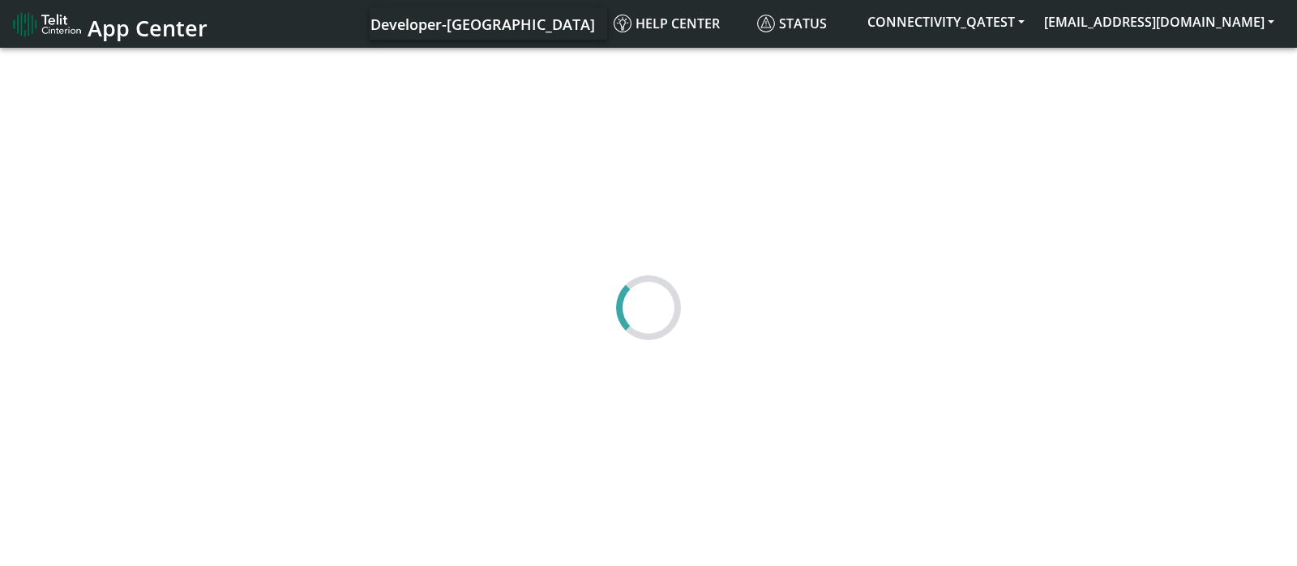 The image size is (1297, 566). What do you see at coordinates (804, 24) in the screenshot?
I see `a: Status` at bounding box center [804, 24].